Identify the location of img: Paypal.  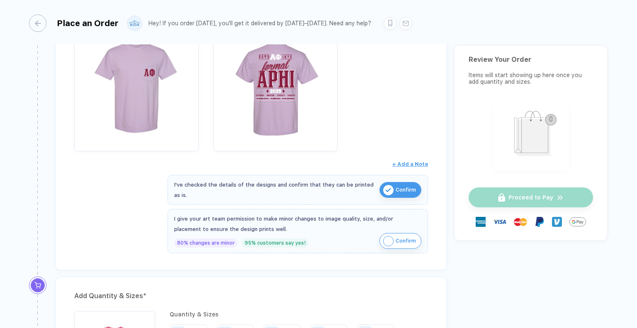
(539, 222).